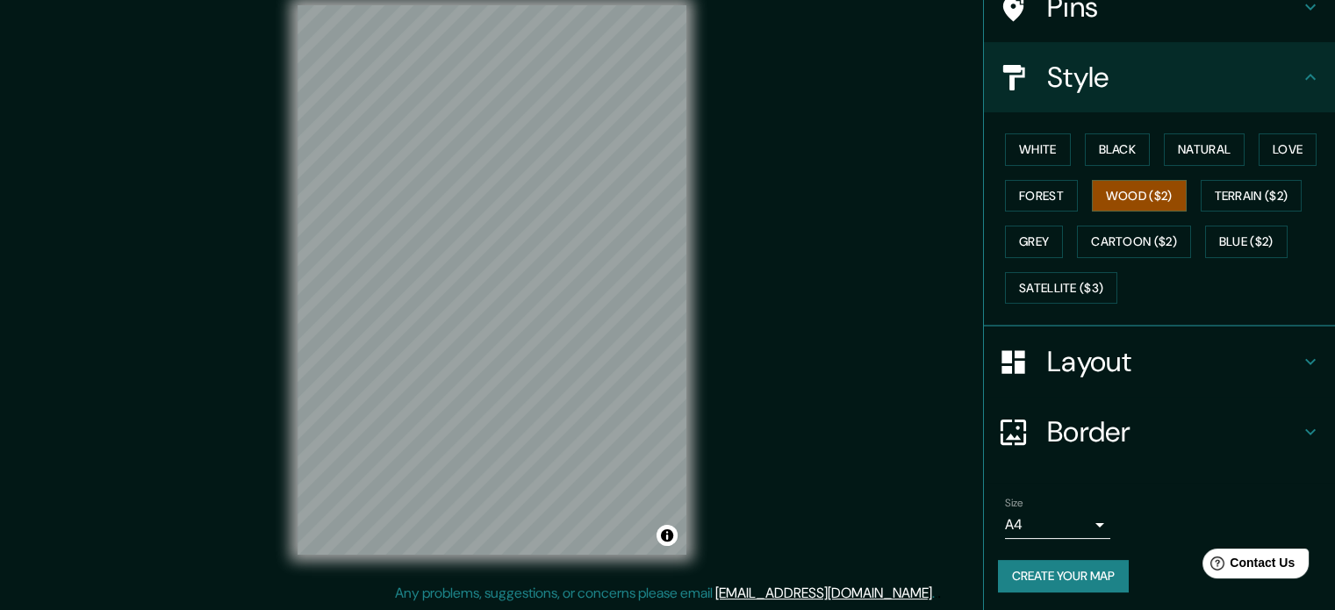 The height and width of the screenshot is (610, 1335). Describe the element at coordinates (1117, 149) in the screenshot. I see `button: Black` at that location.